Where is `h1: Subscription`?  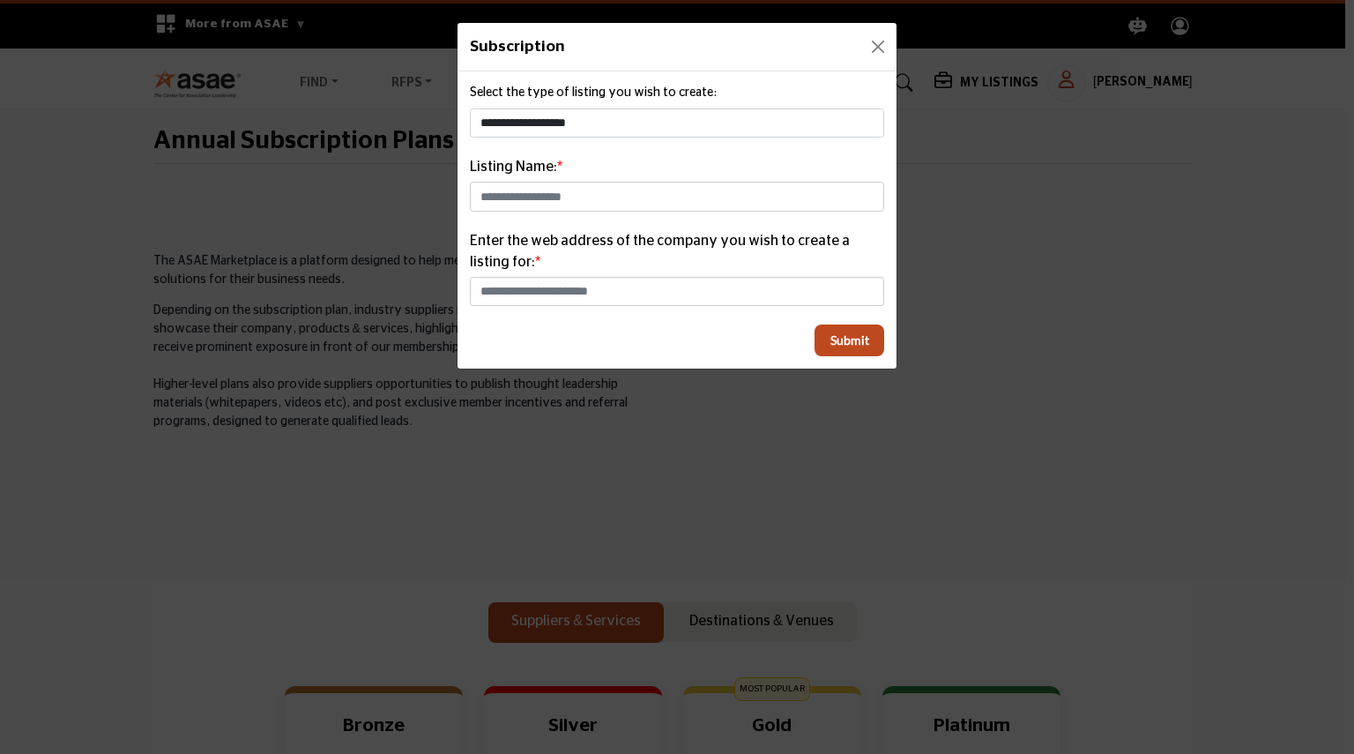
h1: Subscription is located at coordinates (517, 47).